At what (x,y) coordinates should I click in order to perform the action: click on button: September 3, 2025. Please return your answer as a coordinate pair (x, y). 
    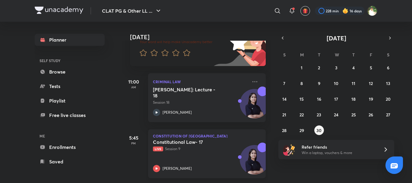
    Looking at the image, I should click on (336, 68).